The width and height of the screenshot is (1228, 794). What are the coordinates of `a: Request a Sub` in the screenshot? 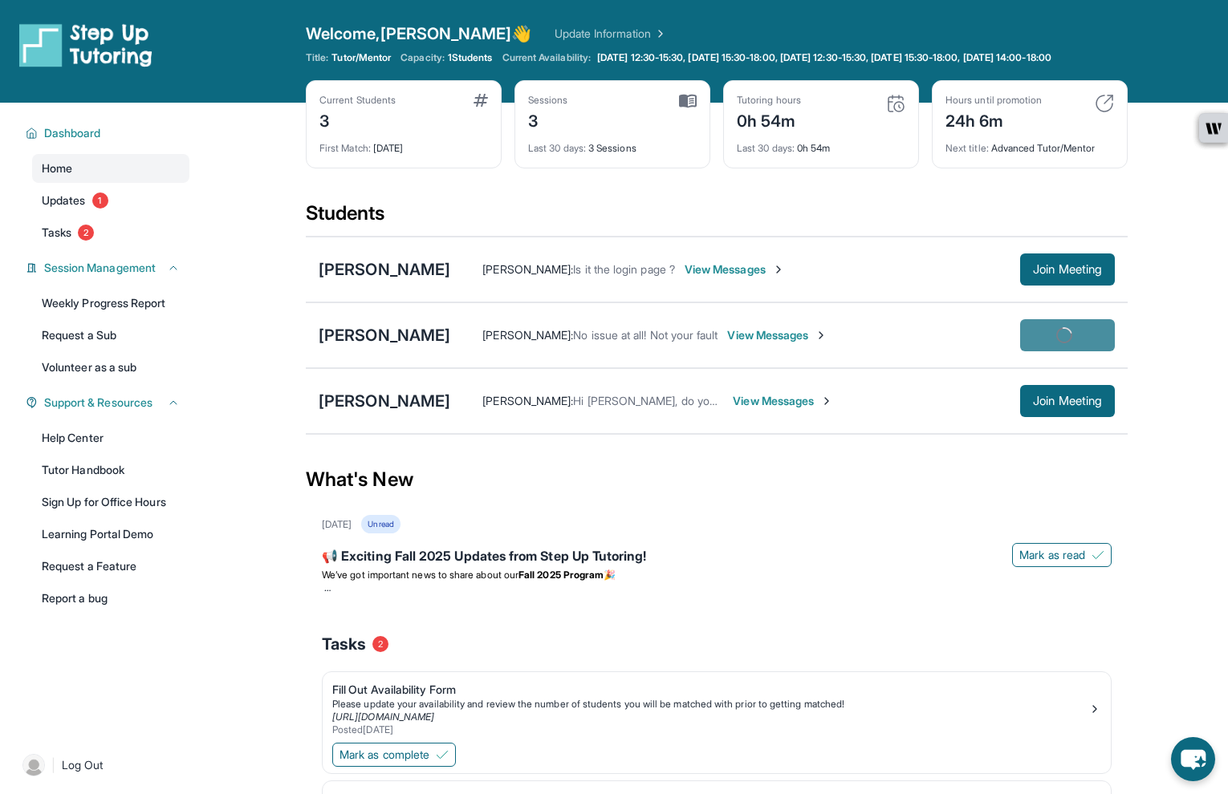 It's located at (111, 335).